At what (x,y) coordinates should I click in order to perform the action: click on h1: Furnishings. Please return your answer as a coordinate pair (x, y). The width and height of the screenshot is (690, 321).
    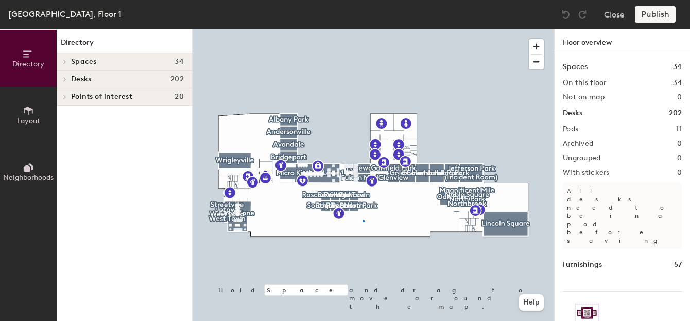
    Looking at the image, I should click on (582, 265).